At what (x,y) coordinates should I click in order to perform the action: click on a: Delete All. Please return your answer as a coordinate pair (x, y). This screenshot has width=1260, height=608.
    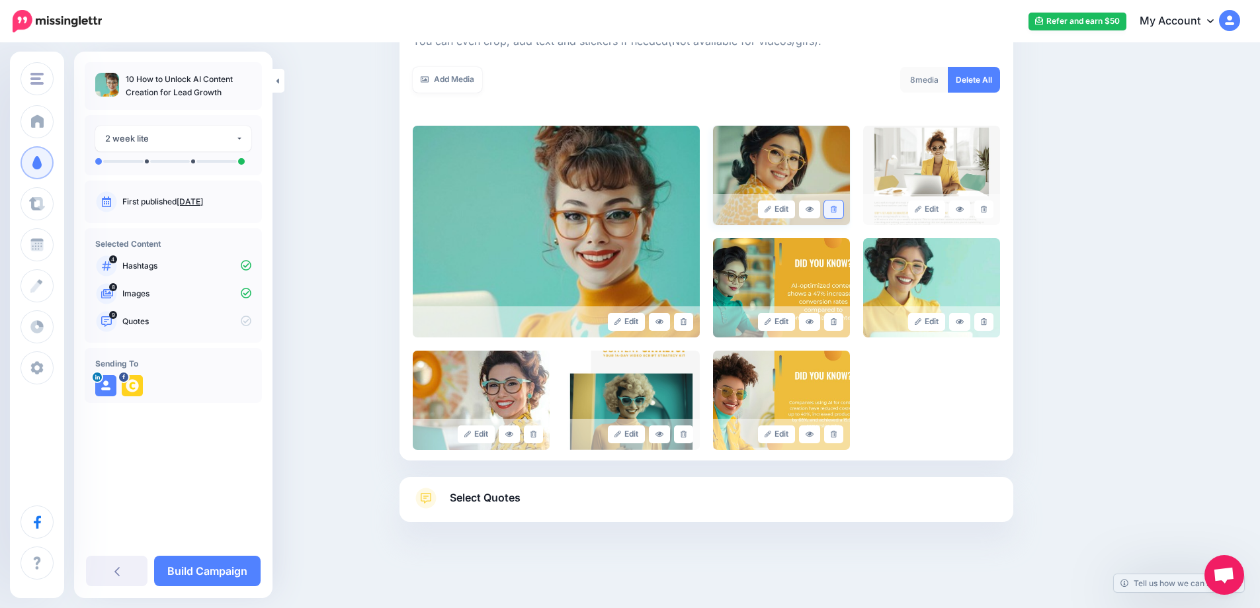
    Looking at the image, I should click on (973, 79).